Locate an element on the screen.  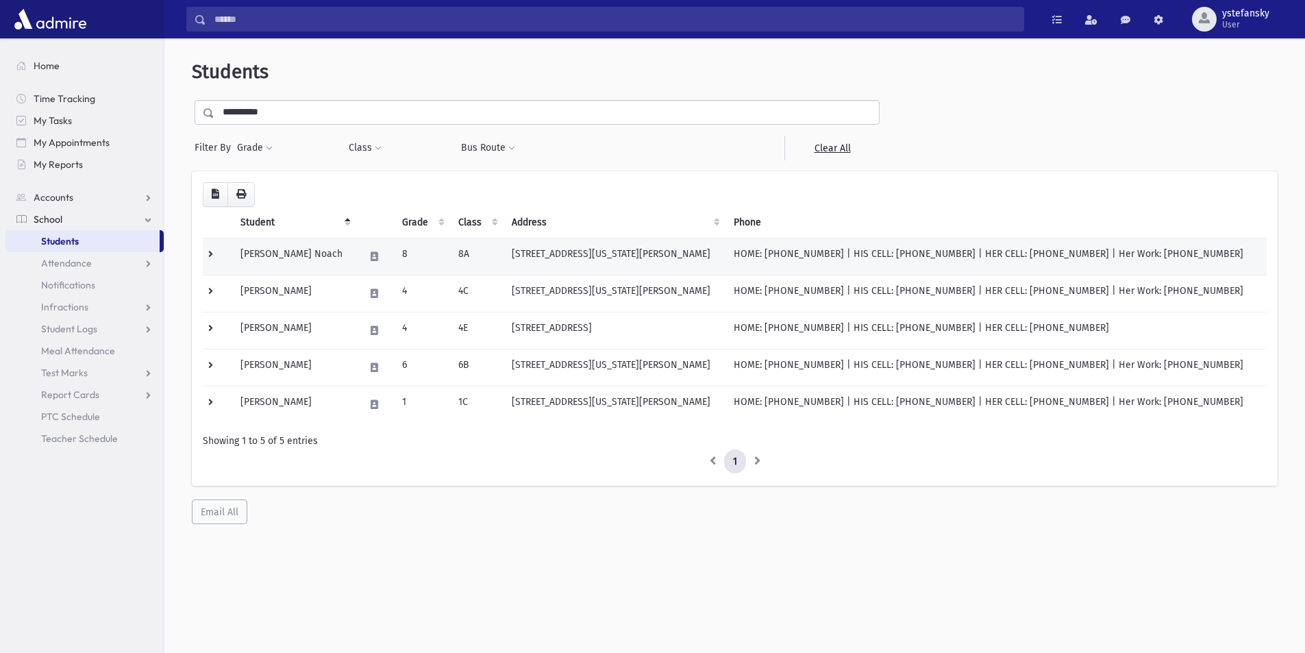
a: Attendance is located at coordinates (84, 263).